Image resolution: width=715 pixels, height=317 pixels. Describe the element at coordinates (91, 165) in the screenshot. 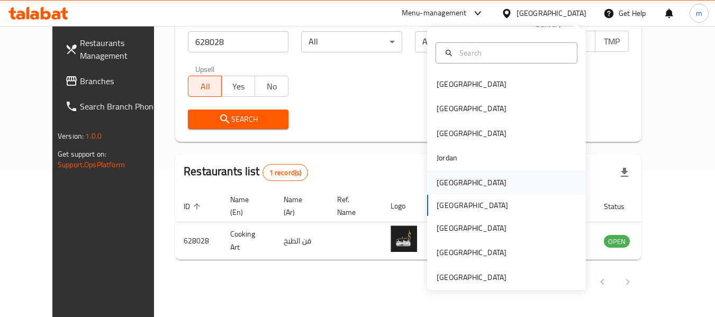

I see `a: Support.OpsPlatform` at that location.